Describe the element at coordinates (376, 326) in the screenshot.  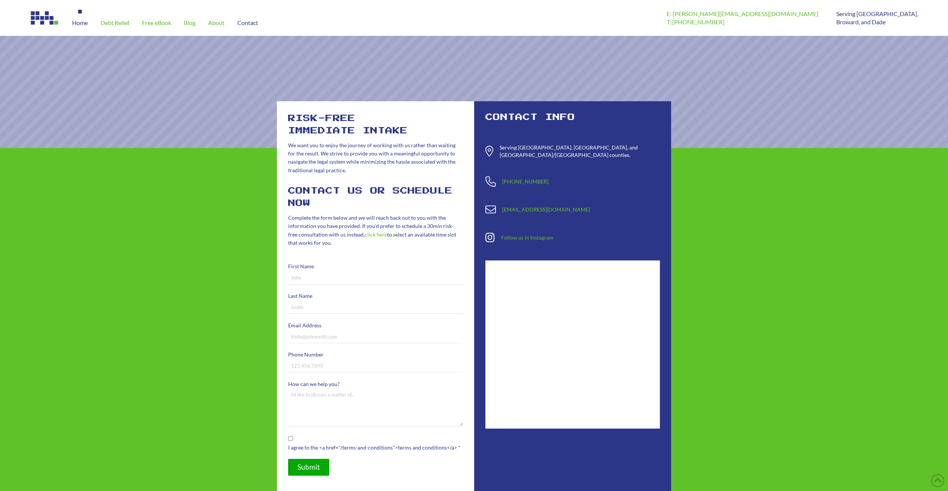
I see `label: Email Address` at that location.